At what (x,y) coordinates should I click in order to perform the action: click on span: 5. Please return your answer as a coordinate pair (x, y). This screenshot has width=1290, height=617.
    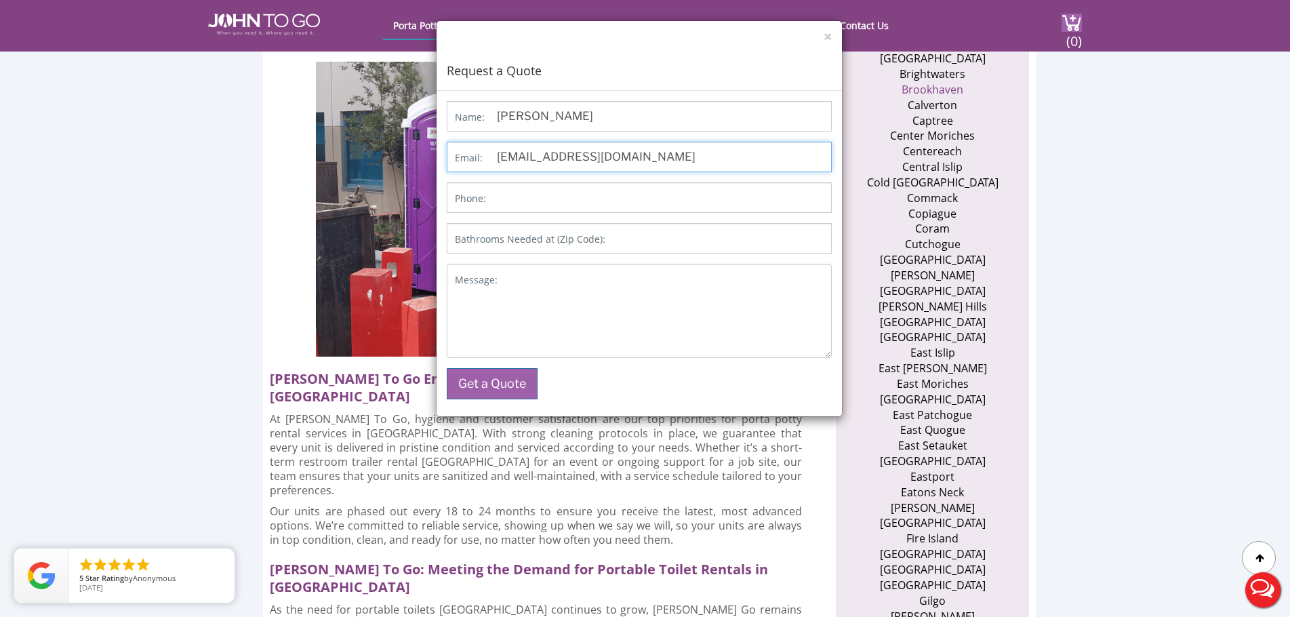
    Looking at the image, I should click on (81, 578).